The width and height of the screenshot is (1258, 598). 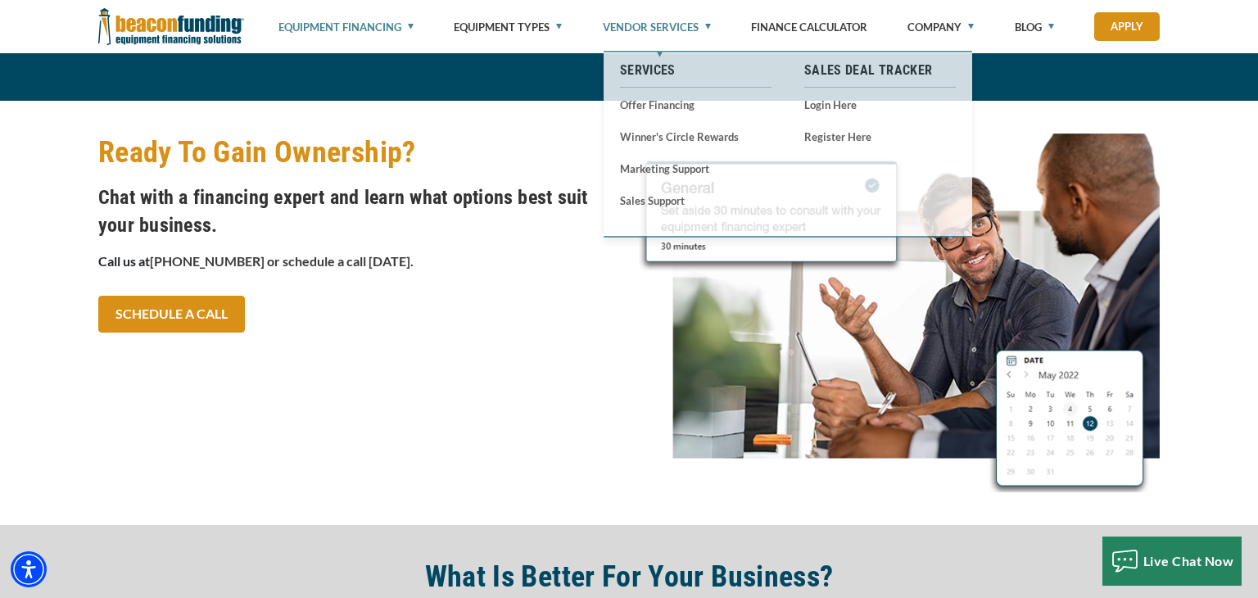 I want to click on a: Sales Deal Tracker, so click(x=880, y=70).